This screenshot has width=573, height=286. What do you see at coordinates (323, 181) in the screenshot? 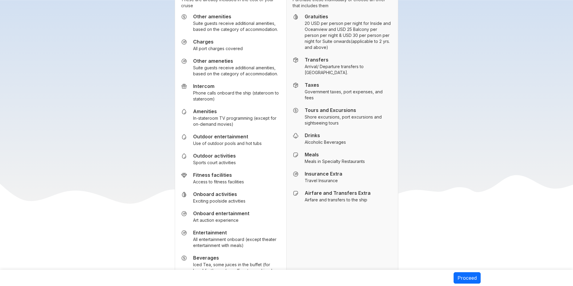
I see `small: Travel Insurance` at bounding box center [323, 181].